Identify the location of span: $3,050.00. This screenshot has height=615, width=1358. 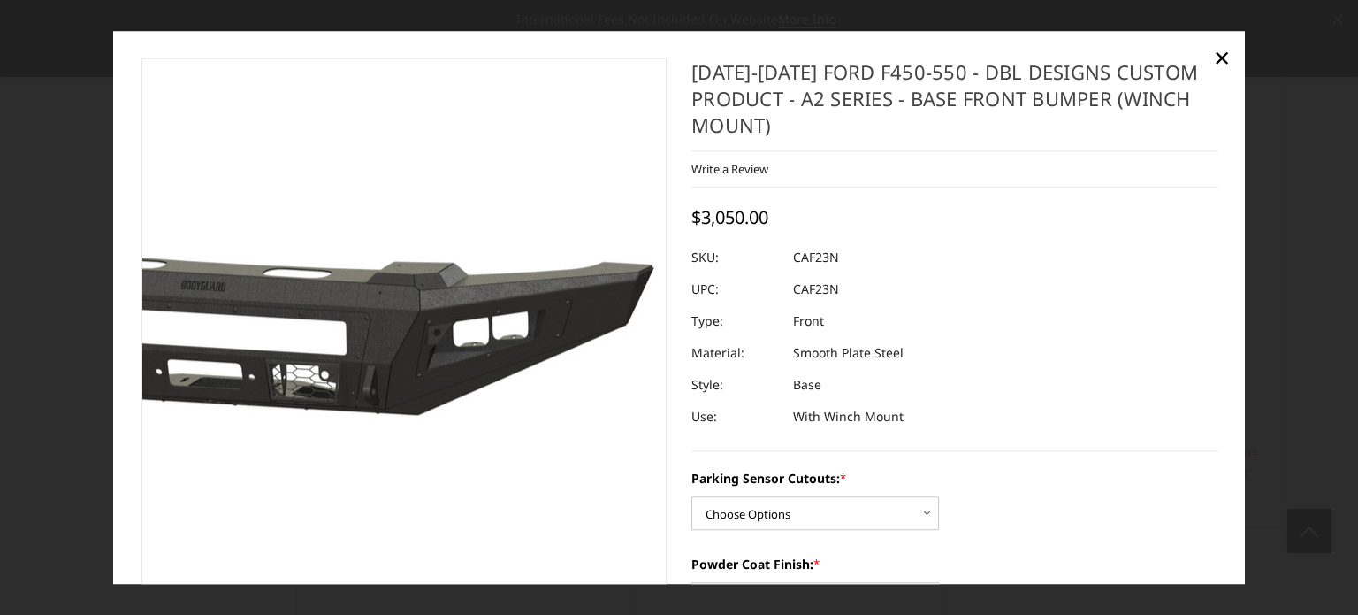
(730, 217).